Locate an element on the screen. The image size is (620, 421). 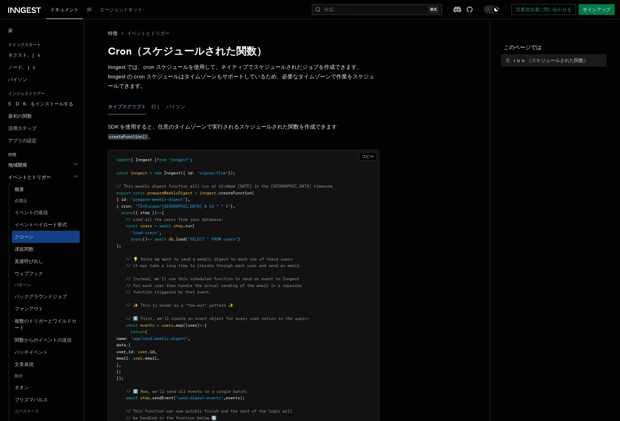
span: const is located at coordinates (139, 193).